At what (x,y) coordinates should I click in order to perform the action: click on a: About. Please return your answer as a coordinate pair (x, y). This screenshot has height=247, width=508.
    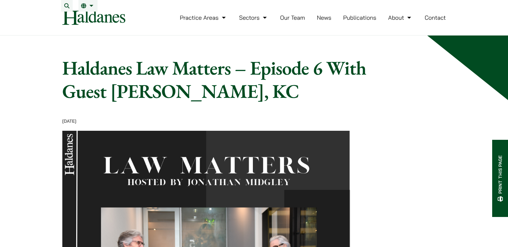
    Looking at the image, I should click on (400, 17).